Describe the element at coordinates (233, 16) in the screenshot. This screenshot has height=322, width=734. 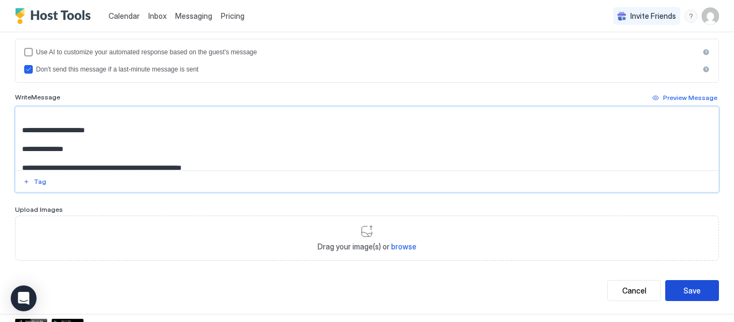
I see `span: Pricing` at that location.